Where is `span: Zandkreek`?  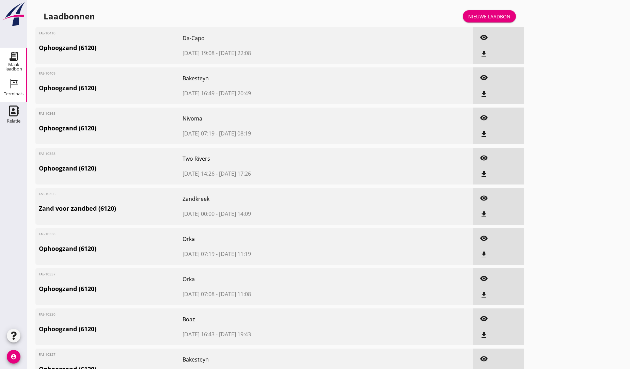 span: Zandkreek is located at coordinates (272, 199).